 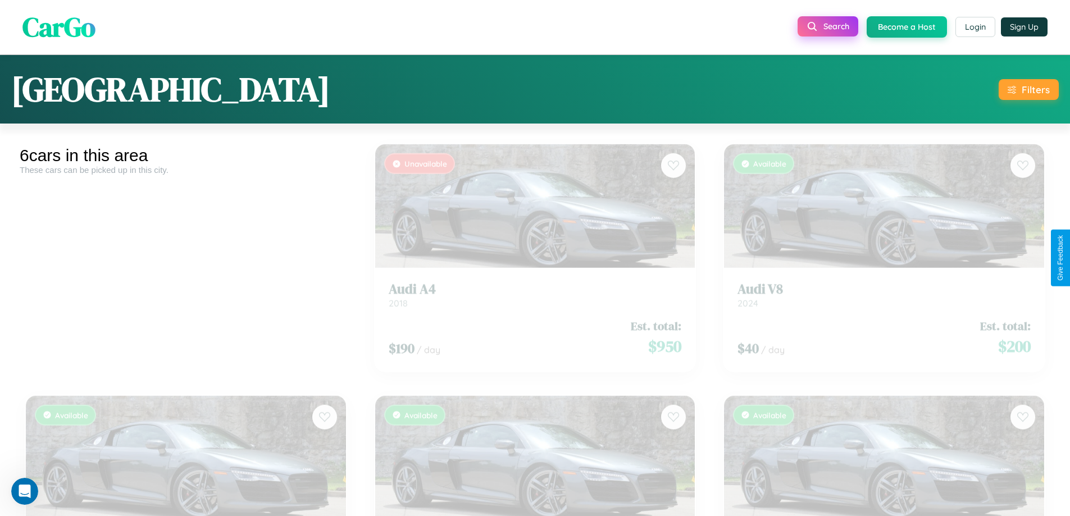 I want to click on a: Audi A42018, so click(x=535, y=287).